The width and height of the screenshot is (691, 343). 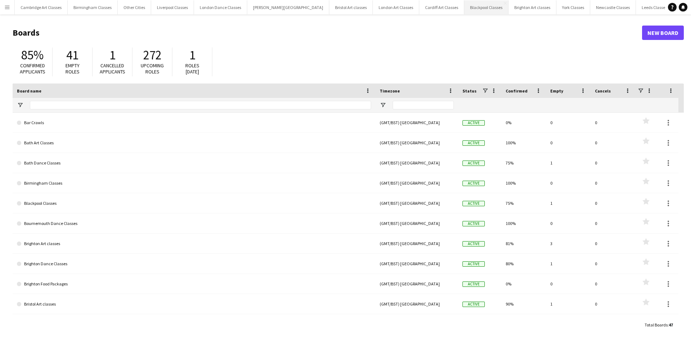 What do you see at coordinates (603, 91) in the screenshot?
I see `span: Cancels` at bounding box center [603, 91].